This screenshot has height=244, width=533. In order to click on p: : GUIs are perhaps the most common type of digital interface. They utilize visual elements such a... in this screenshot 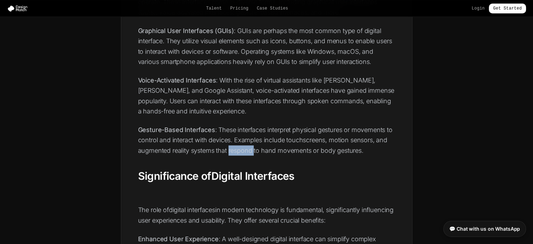, I will do `click(267, 46)`.